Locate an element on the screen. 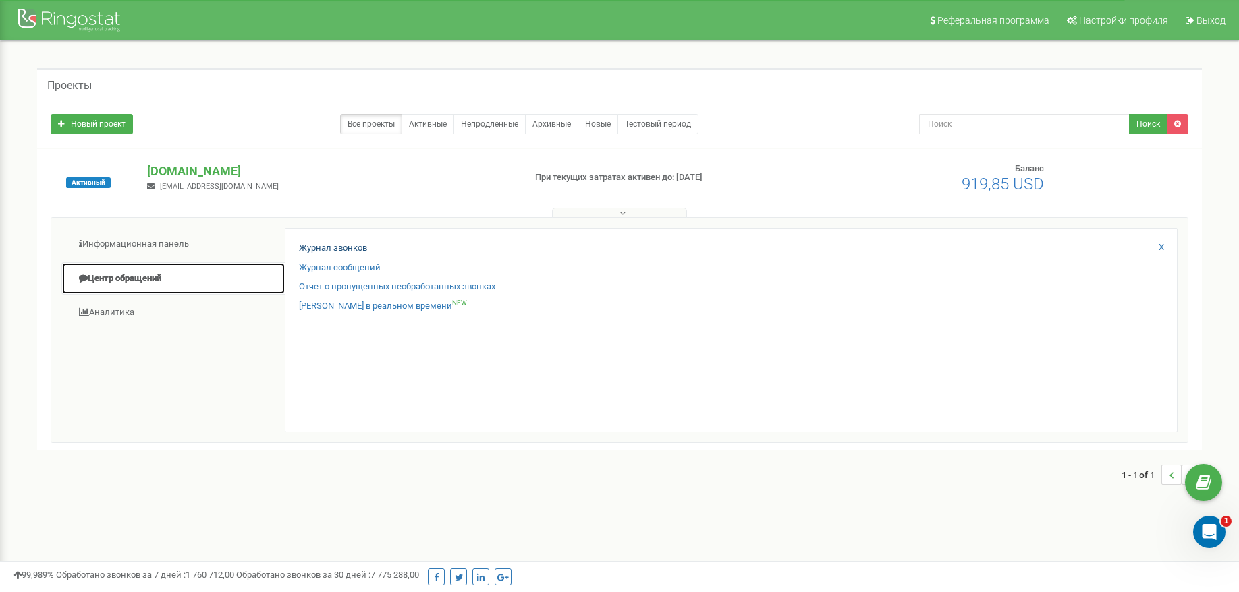  a: Центр обращений is located at coordinates (173, 279).